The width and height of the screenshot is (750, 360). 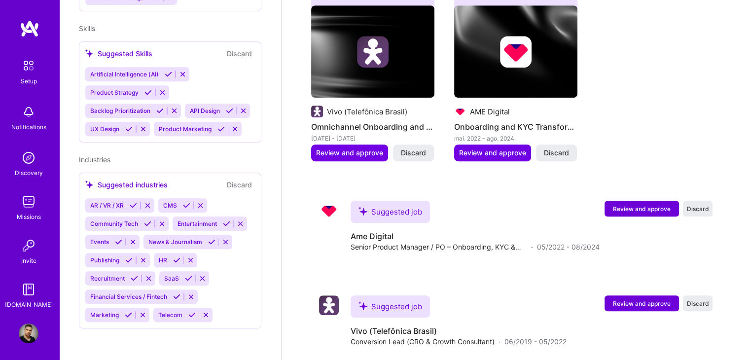 I want to click on span: Conversion Lead (CRO & Growth Consultant), so click(x=423, y=341).